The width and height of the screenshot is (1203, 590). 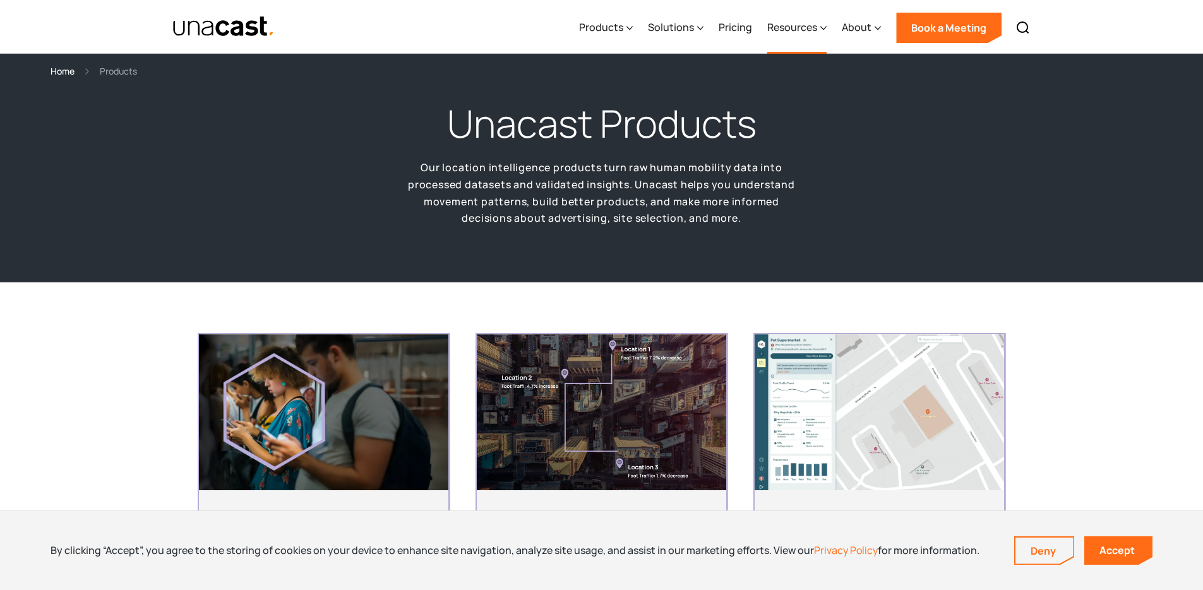 I want to click on a: Pricing, so click(x=735, y=28).